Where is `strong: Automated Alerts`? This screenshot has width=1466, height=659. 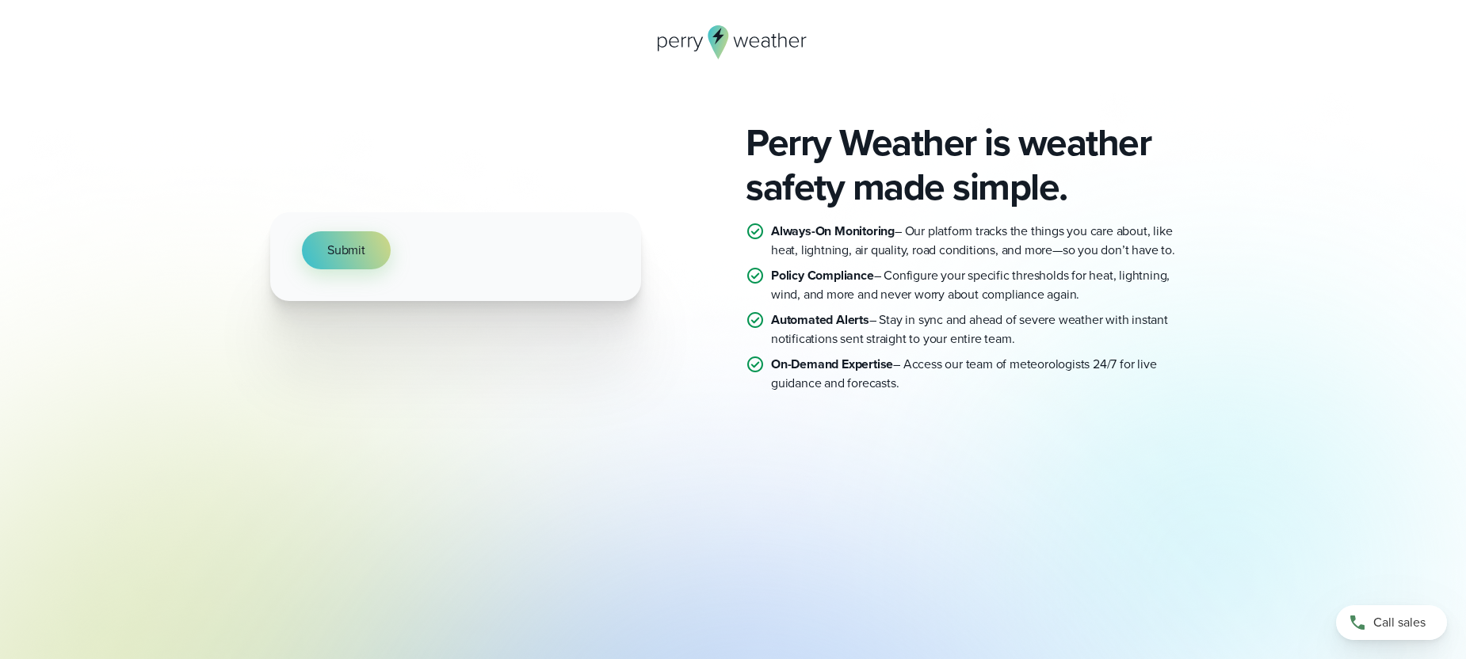
strong: Automated Alerts is located at coordinates (820, 319).